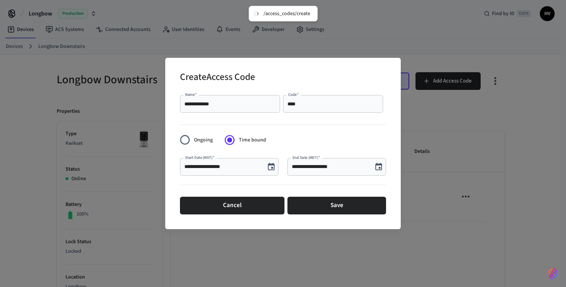 This screenshot has width=566, height=287. What do you see at coordinates (191, 94) in the screenshot?
I see `label: Name` at bounding box center [191, 94].